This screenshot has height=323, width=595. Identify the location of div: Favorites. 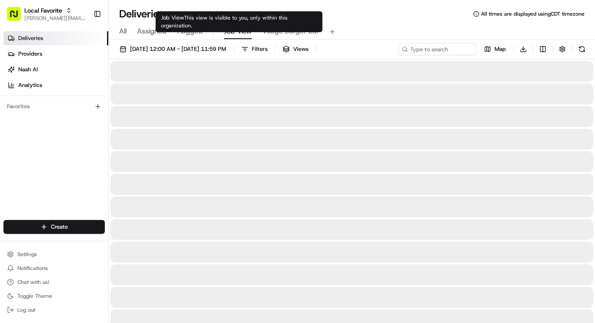
(54, 107).